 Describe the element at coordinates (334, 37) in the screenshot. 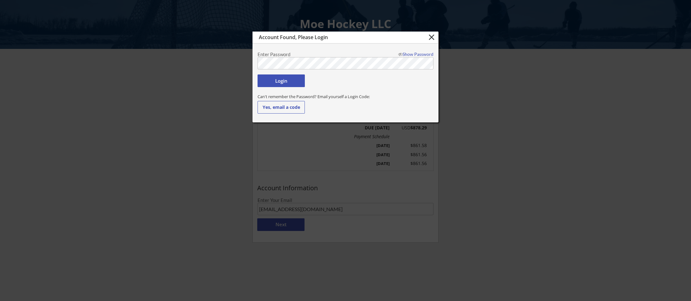

I see `div: Account Found, Please Login` at that location.